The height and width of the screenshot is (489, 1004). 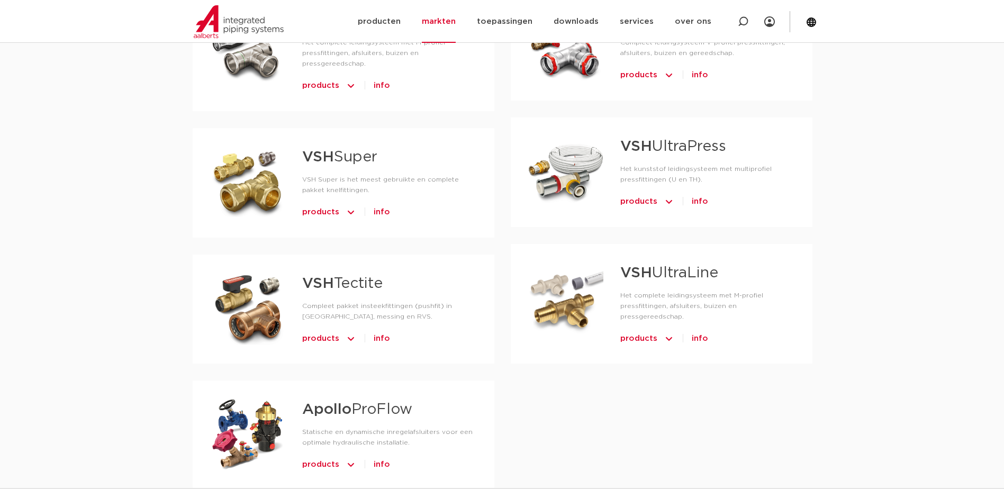 What do you see at coordinates (673, 147) in the screenshot?
I see `a: VSHUltraPress` at bounding box center [673, 147].